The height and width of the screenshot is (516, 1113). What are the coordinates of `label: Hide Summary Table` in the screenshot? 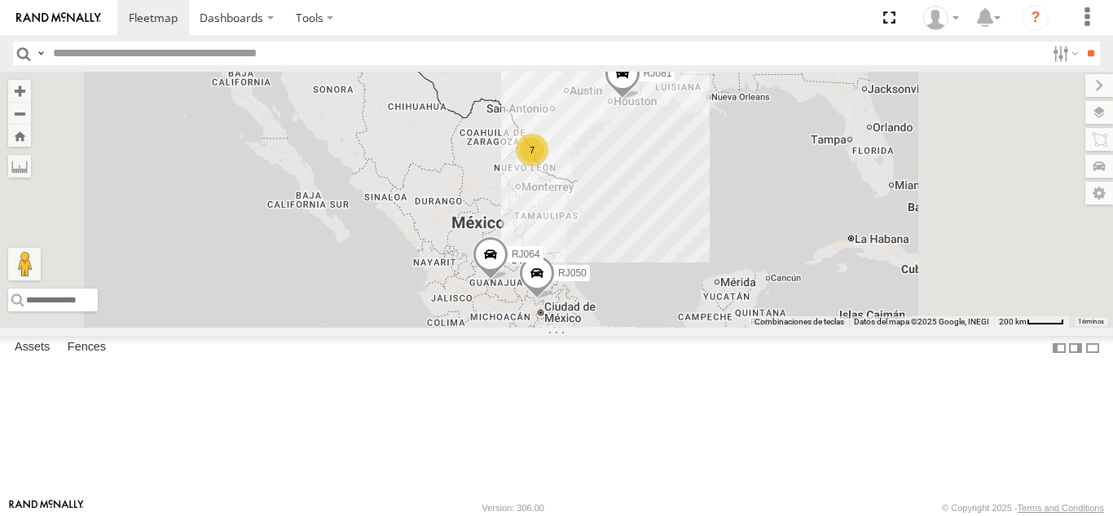 It's located at (1093, 347).